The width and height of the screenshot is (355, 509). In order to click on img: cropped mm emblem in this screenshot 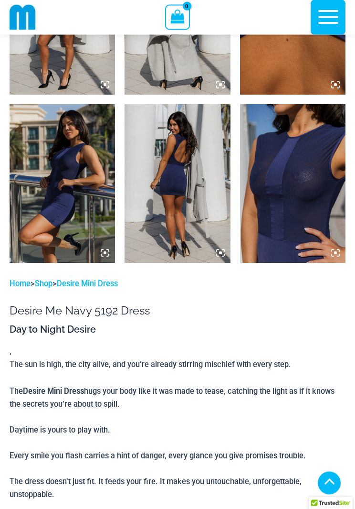, I will do `click(22, 17)`.